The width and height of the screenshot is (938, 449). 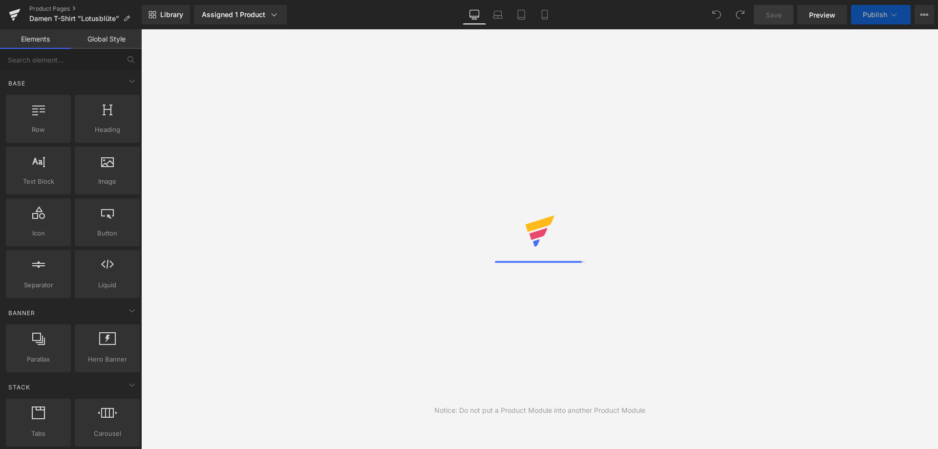 What do you see at coordinates (474, 15) in the screenshot?
I see `a: Desktop` at bounding box center [474, 15].